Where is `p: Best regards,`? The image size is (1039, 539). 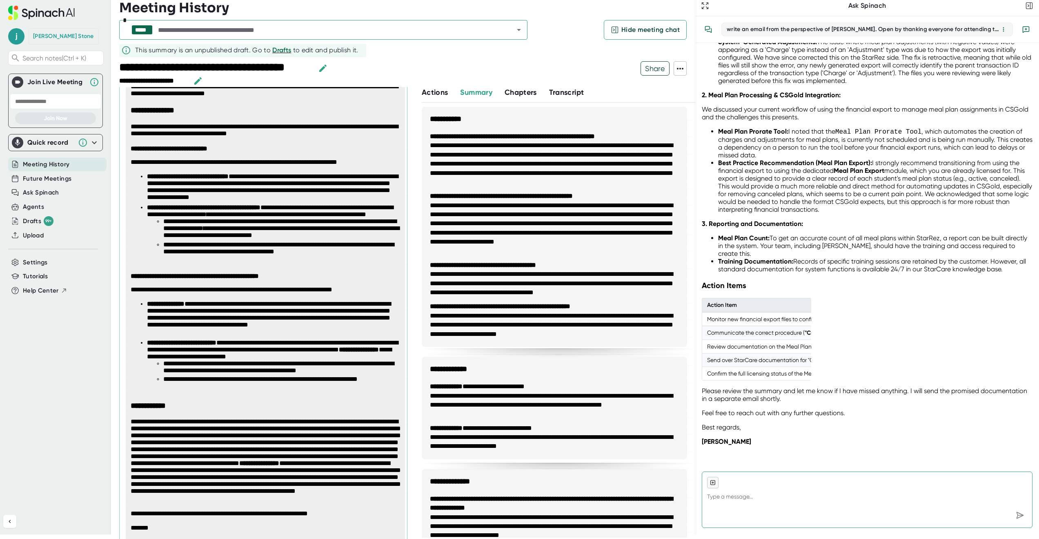 p: Best regards, is located at coordinates (867, 427).